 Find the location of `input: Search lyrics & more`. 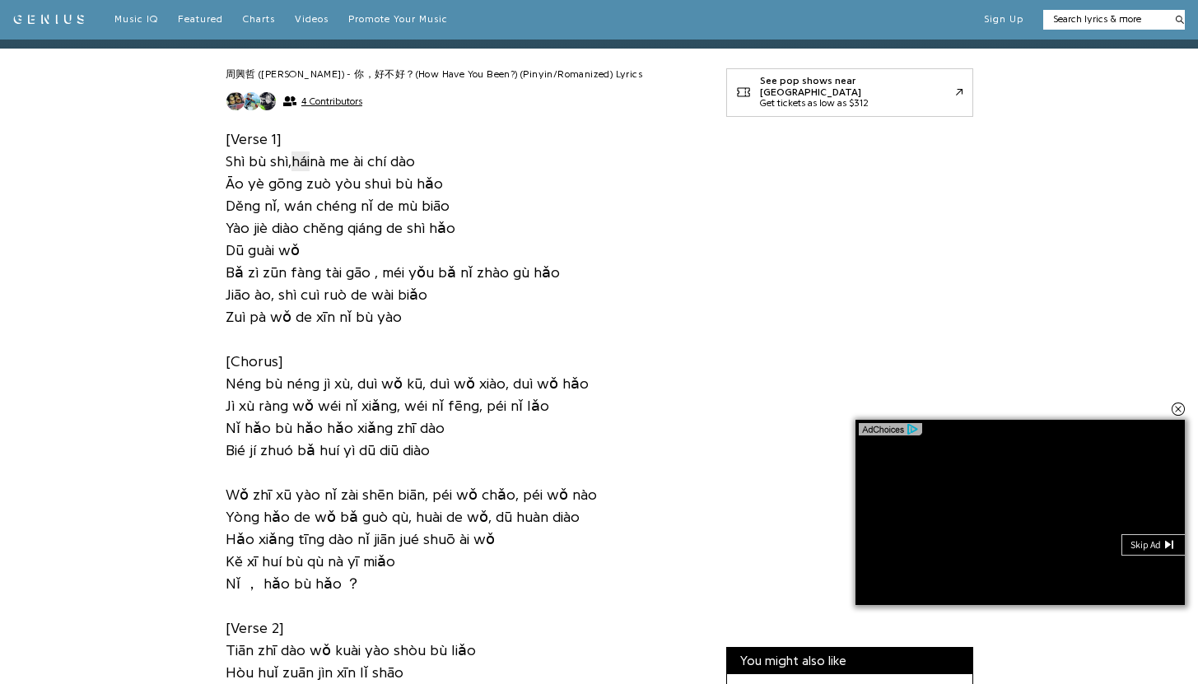

input: Search lyrics & more is located at coordinates (1104, 19).